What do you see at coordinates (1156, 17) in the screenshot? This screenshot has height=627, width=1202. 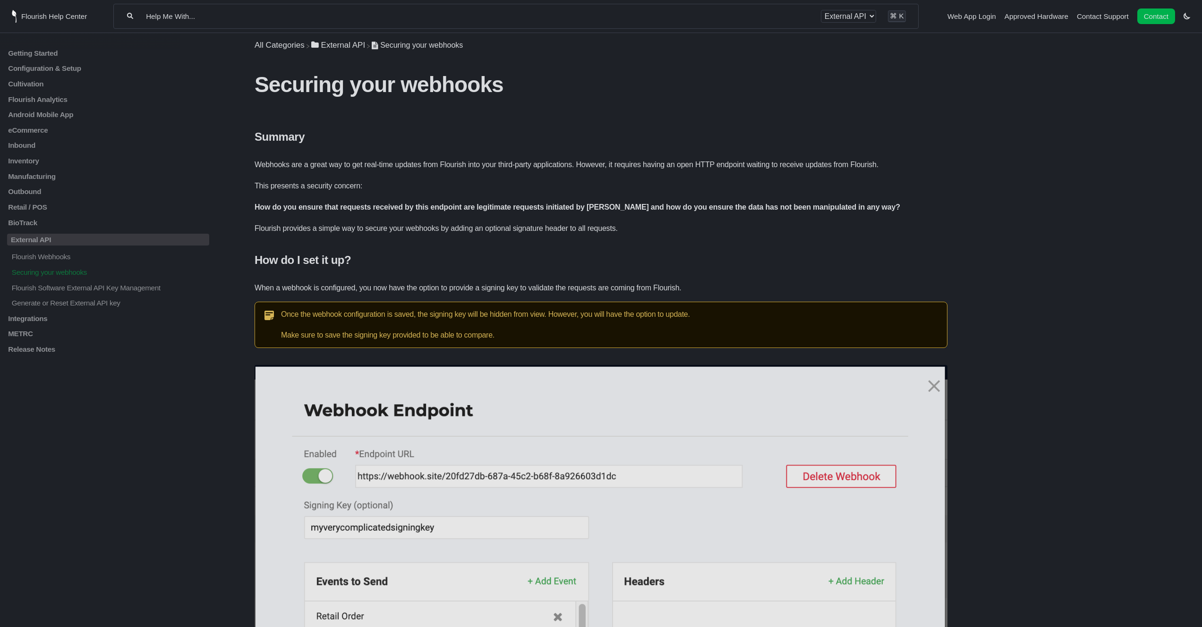 I see `li: Contact desktop` at bounding box center [1156, 17].